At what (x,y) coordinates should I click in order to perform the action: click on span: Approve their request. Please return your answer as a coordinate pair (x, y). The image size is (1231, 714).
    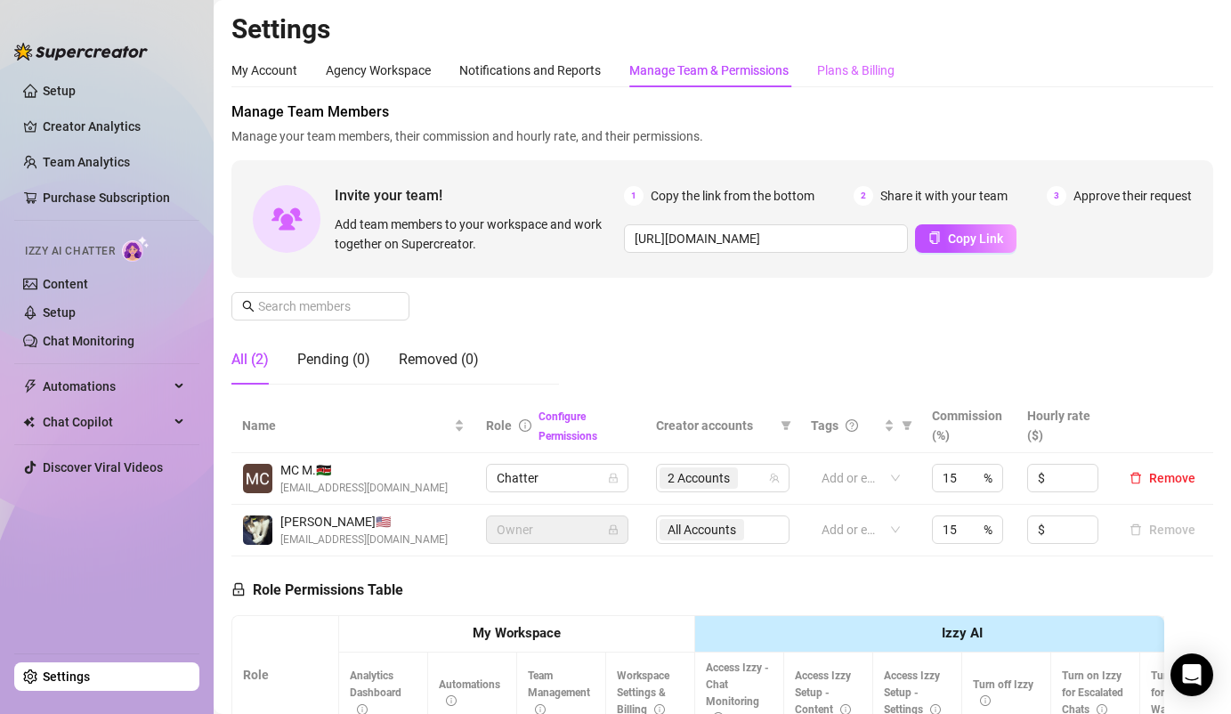
    Looking at the image, I should click on (1132, 196).